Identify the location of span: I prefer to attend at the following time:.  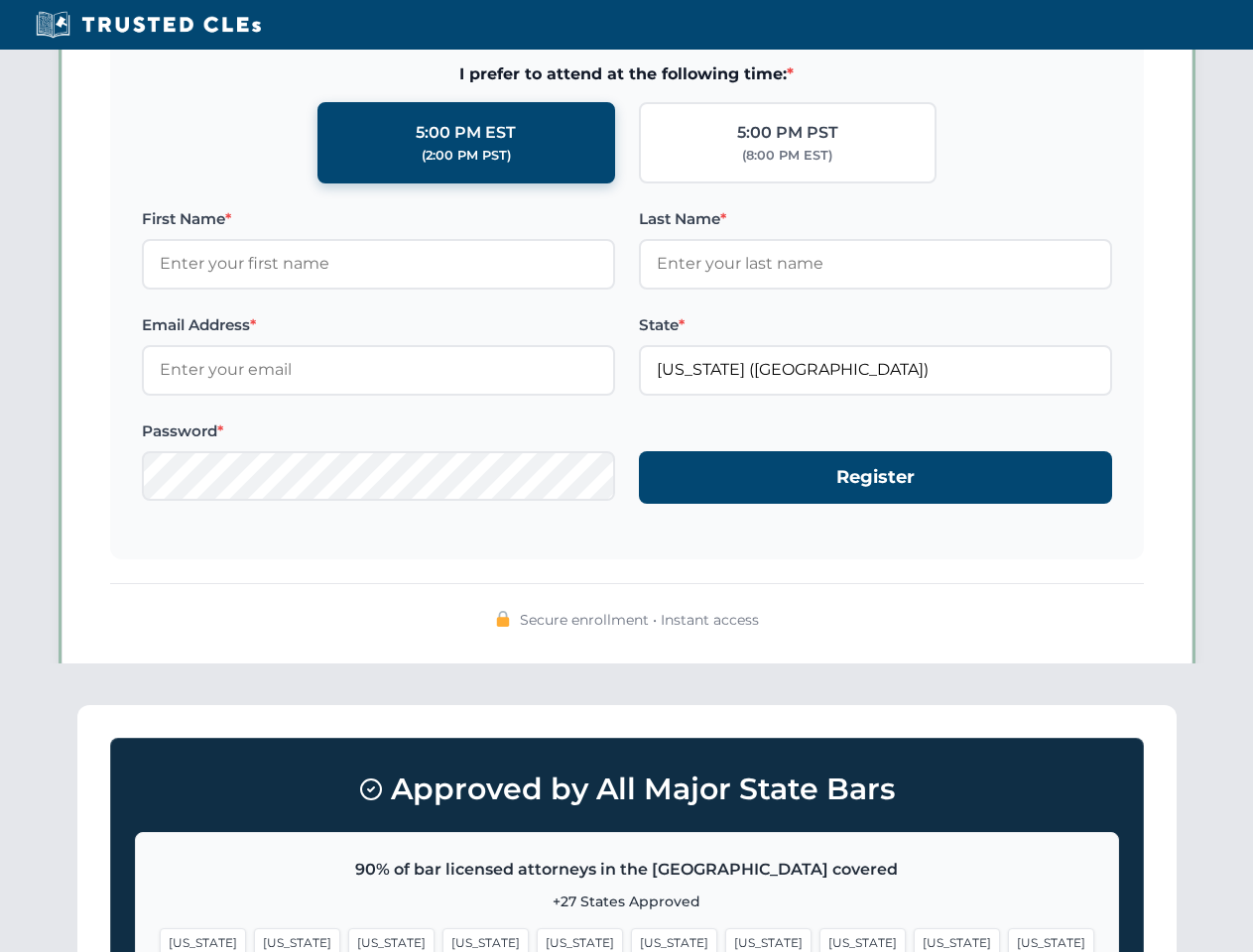
(627, 75).